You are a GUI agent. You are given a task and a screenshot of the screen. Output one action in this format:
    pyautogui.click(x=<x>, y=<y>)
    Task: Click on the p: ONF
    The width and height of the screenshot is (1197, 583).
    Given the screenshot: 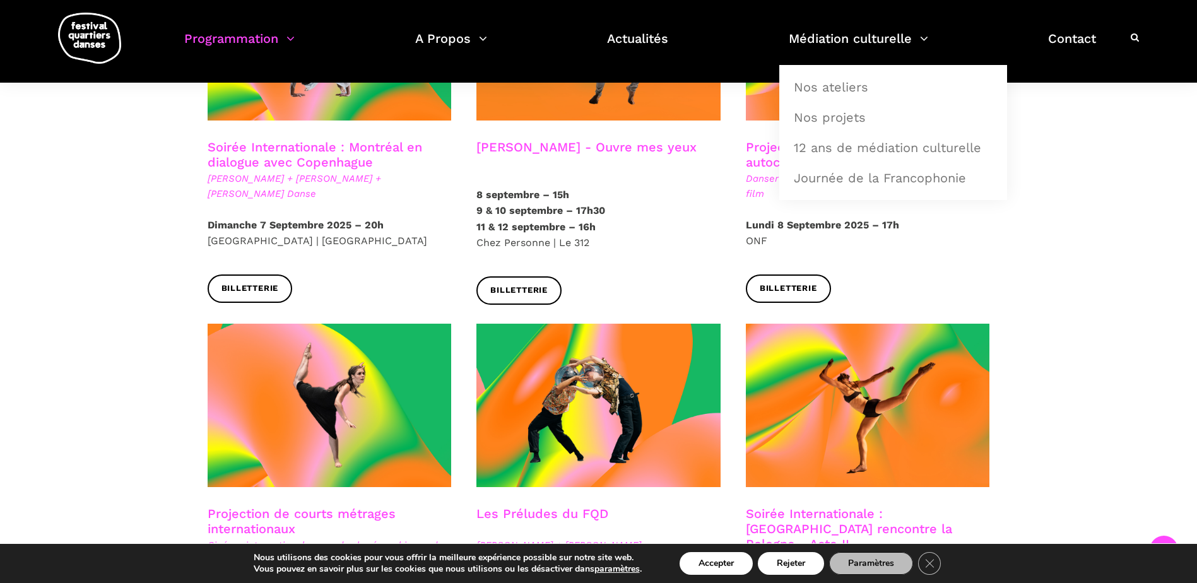 What is the action you would take?
    pyautogui.click(x=868, y=233)
    